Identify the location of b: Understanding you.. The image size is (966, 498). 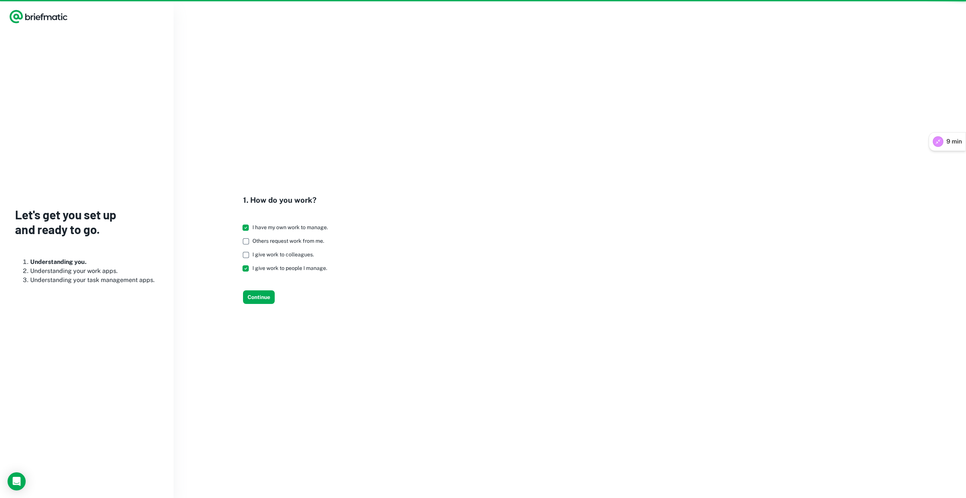
(58, 261).